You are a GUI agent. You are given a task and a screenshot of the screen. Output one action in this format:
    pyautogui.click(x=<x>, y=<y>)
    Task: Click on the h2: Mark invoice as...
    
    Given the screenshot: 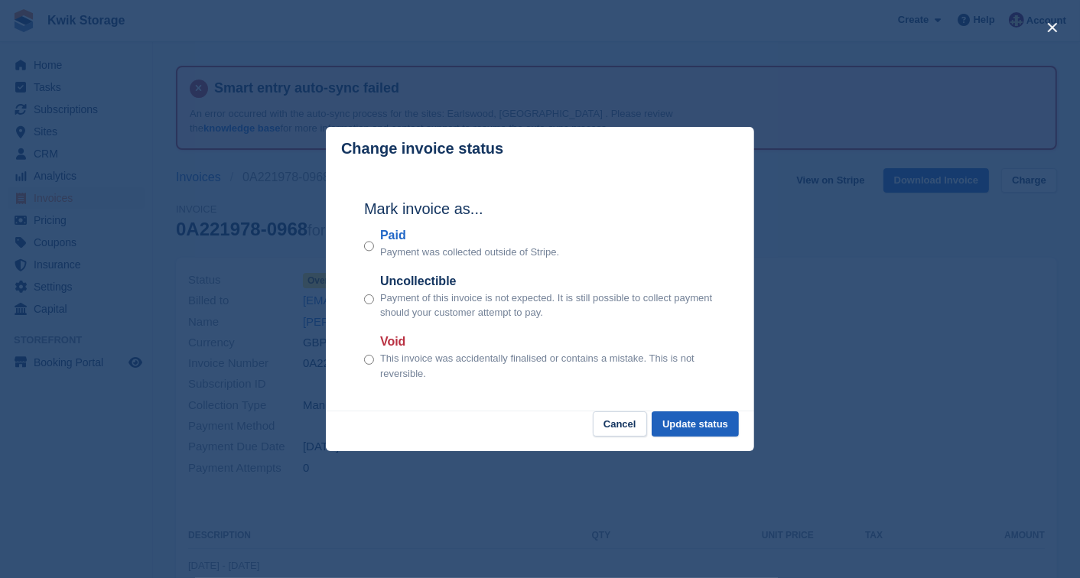 What is the action you would take?
    pyautogui.click(x=540, y=209)
    